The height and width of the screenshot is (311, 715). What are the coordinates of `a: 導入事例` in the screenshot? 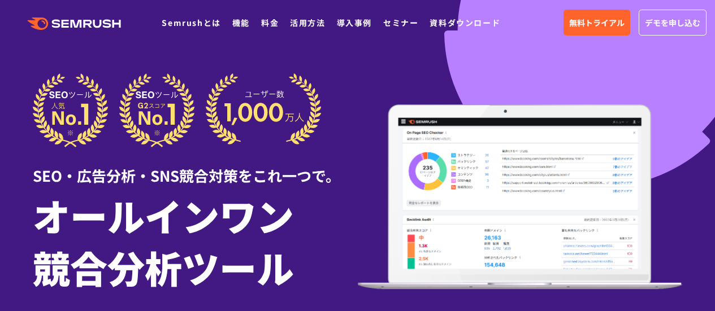 It's located at (354, 23).